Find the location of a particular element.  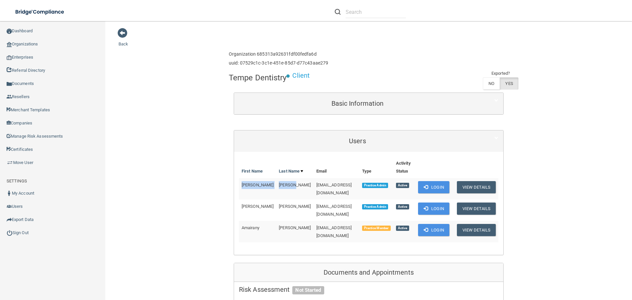

label: YES is located at coordinates (509, 83).